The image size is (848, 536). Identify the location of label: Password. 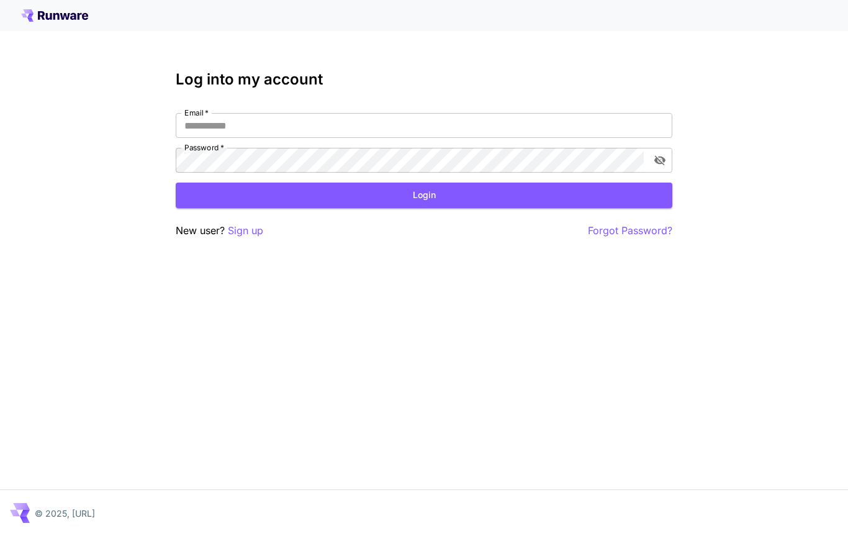
(204, 147).